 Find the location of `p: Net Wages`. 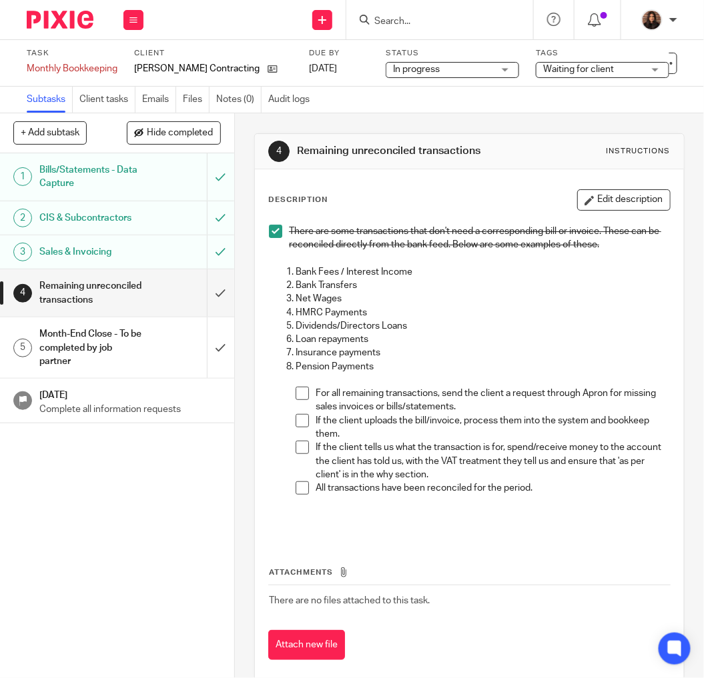

p: Net Wages is located at coordinates (482, 299).